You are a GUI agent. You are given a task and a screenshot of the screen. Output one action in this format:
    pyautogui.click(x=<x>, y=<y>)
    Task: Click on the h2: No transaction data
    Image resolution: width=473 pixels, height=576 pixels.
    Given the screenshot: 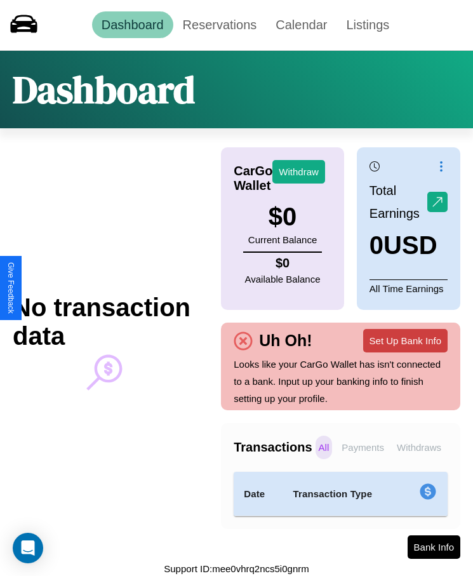 What is the action you would take?
    pyautogui.click(x=104, y=322)
    